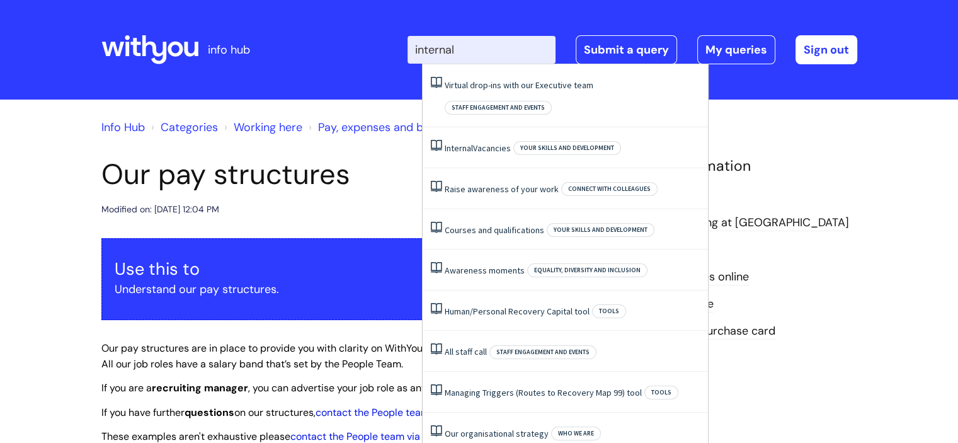 The height and width of the screenshot is (443, 958). I want to click on a: Our organisational strategy, so click(496, 433).